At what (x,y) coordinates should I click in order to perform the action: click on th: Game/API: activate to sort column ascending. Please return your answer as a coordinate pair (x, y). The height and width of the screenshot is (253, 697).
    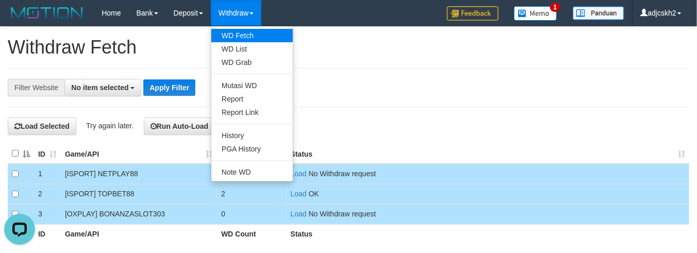
    Looking at the image, I should click on (139, 154).